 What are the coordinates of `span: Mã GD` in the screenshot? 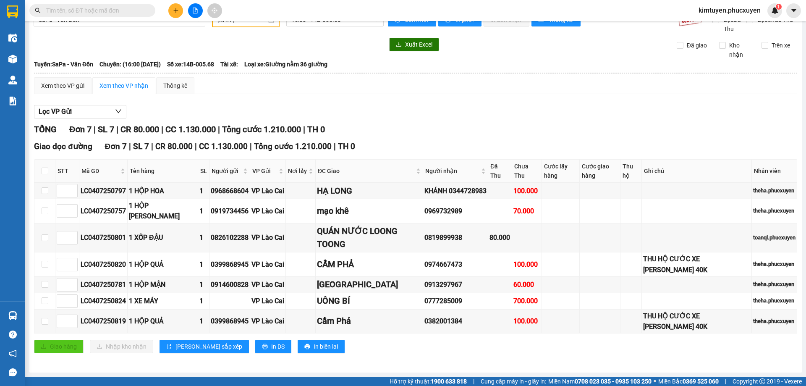 It's located at (100, 171).